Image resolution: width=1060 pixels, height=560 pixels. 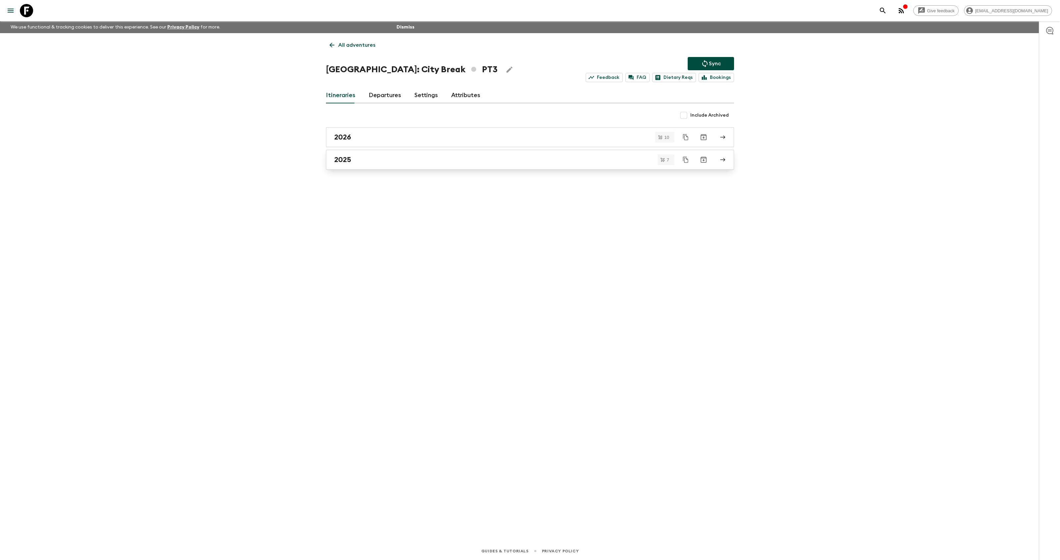 What do you see at coordinates (715, 64) in the screenshot?
I see `p: Sync` at bounding box center [715, 64].